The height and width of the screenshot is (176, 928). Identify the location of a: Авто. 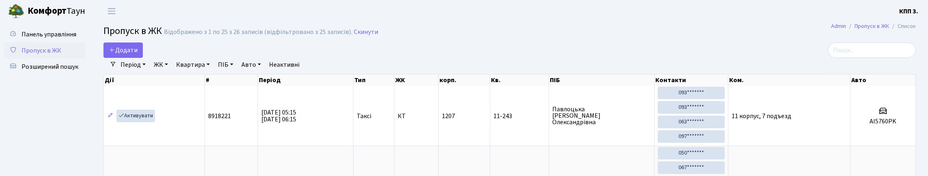
(251, 65).